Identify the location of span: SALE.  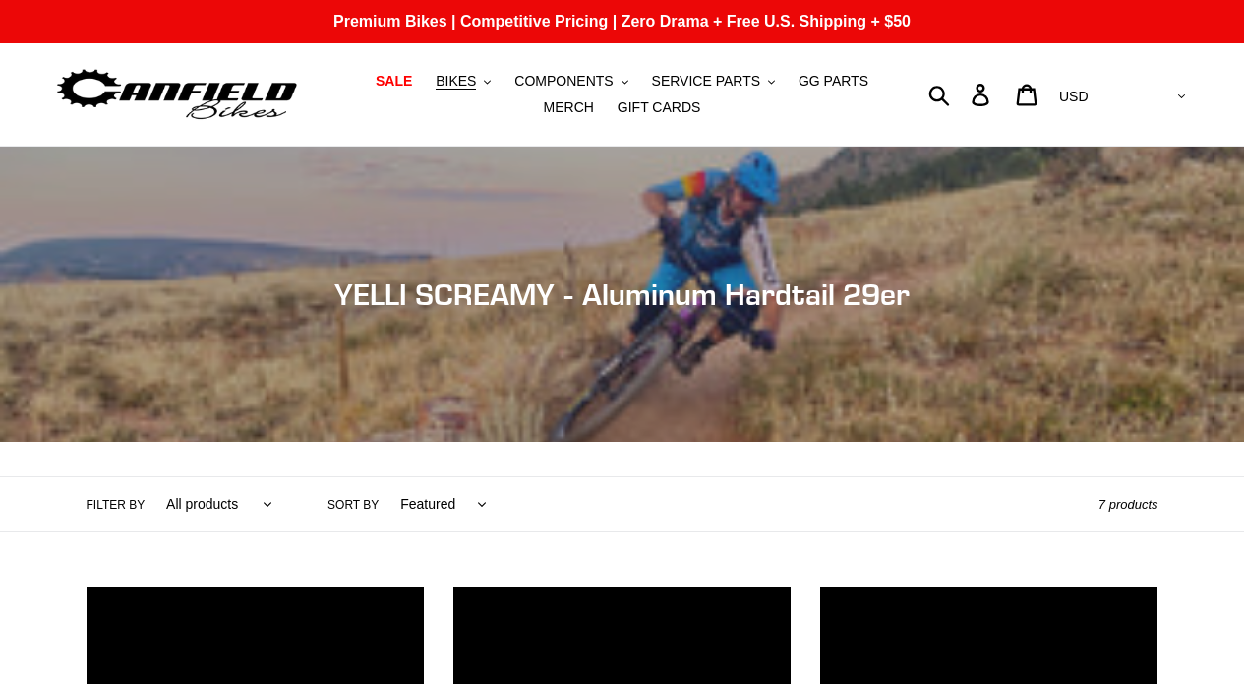
(393, 81).